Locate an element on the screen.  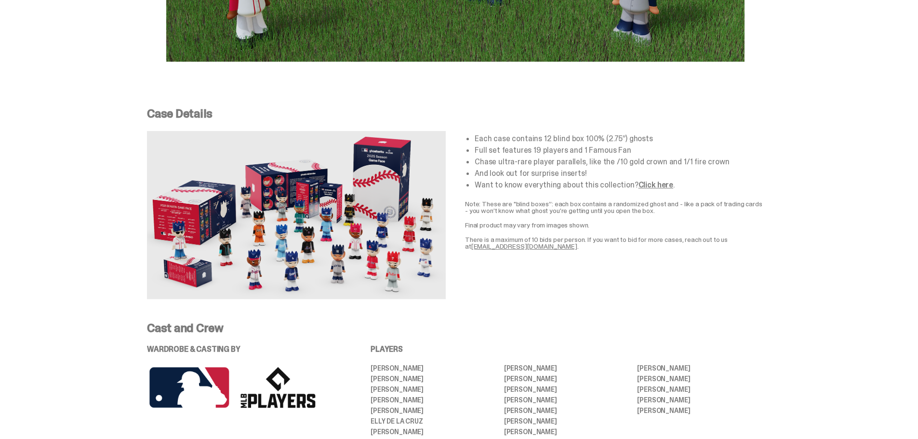
p: Case Details is located at coordinates (456, 114).